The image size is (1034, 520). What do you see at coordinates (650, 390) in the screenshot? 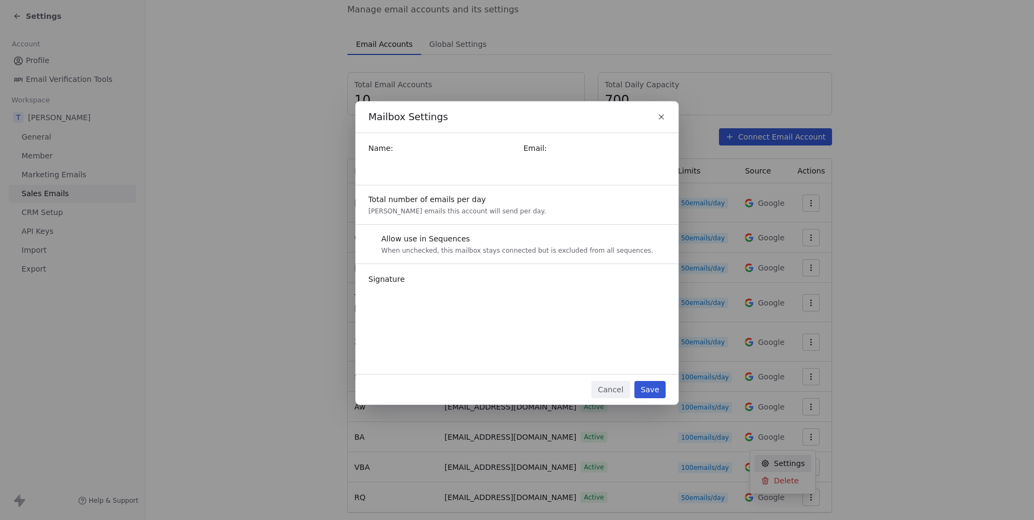
I see `button: Save` at bounding box center [650, 390].